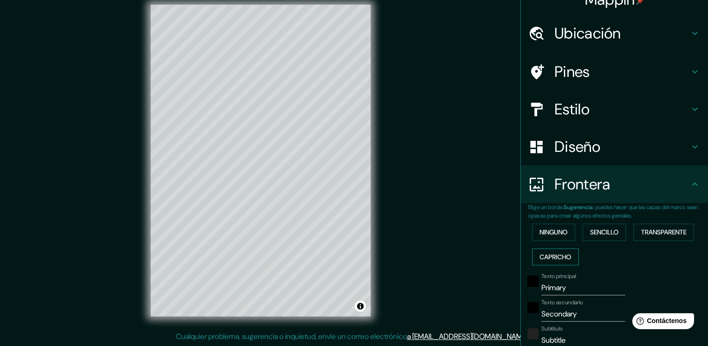 The image size is (708, 346). What do you see at coordinates (615, 184) in the screenshot?
I see `div: Frontera` at bounding box center [615, 184].